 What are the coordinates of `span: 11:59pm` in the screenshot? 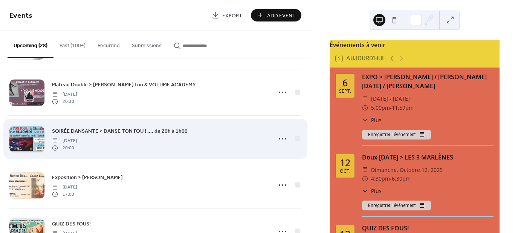 It's located at (402, 108).